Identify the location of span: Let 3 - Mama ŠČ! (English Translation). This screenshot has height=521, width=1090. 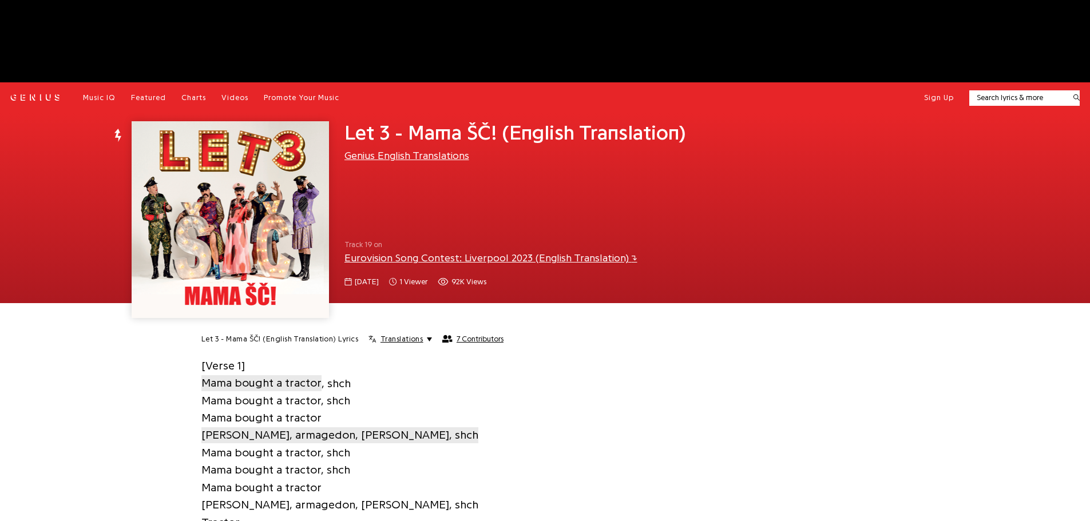
(515, 133).